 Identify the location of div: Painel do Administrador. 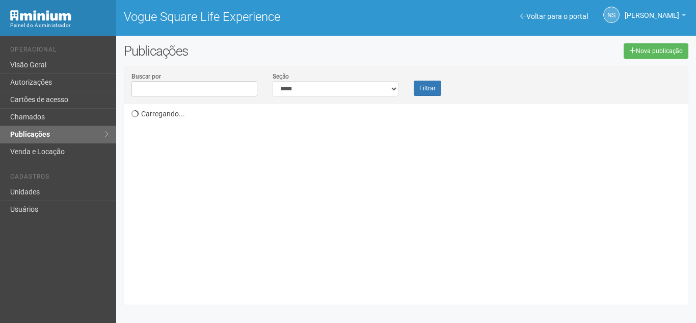
(59, 25).